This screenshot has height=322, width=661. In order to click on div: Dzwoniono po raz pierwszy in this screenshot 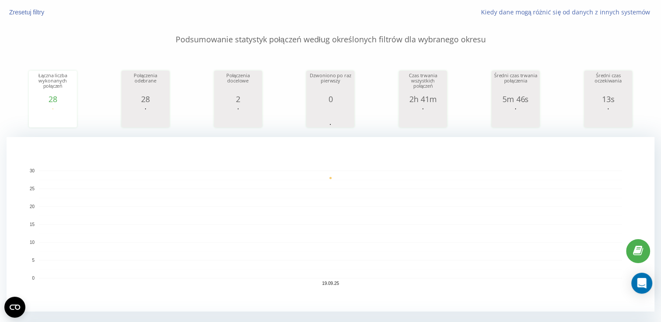, I will do `click(330, 84)`.